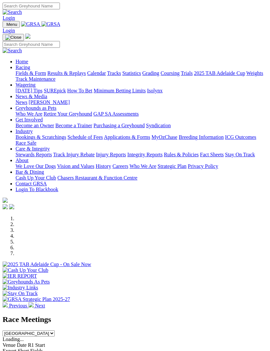  Describe the element at coordinates (5, 207) in the screenshot. I see `img: facebook.svg` at that location.